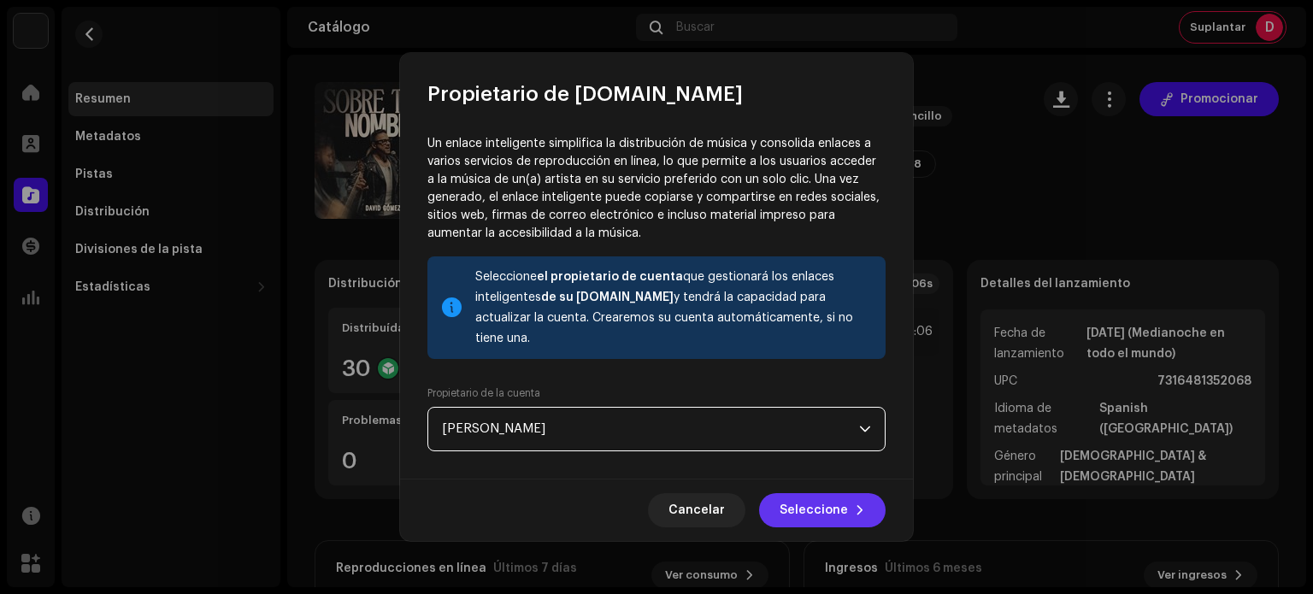 This screenshot has height=594, width=1313. What do you see at coordinates (865, 429) in the screenshot?
I see `div: dropdown trigger` at bounding box center [865, 429].